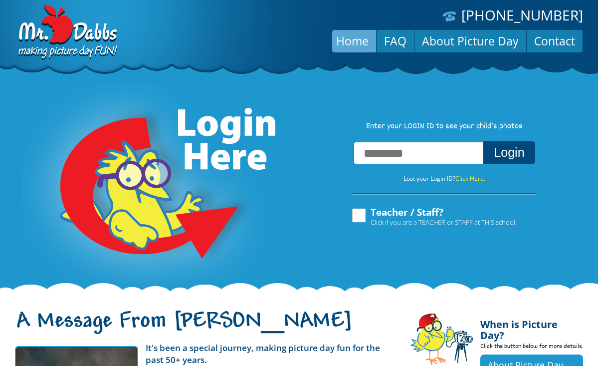  I want to click on a: Home, so click(352, 41).